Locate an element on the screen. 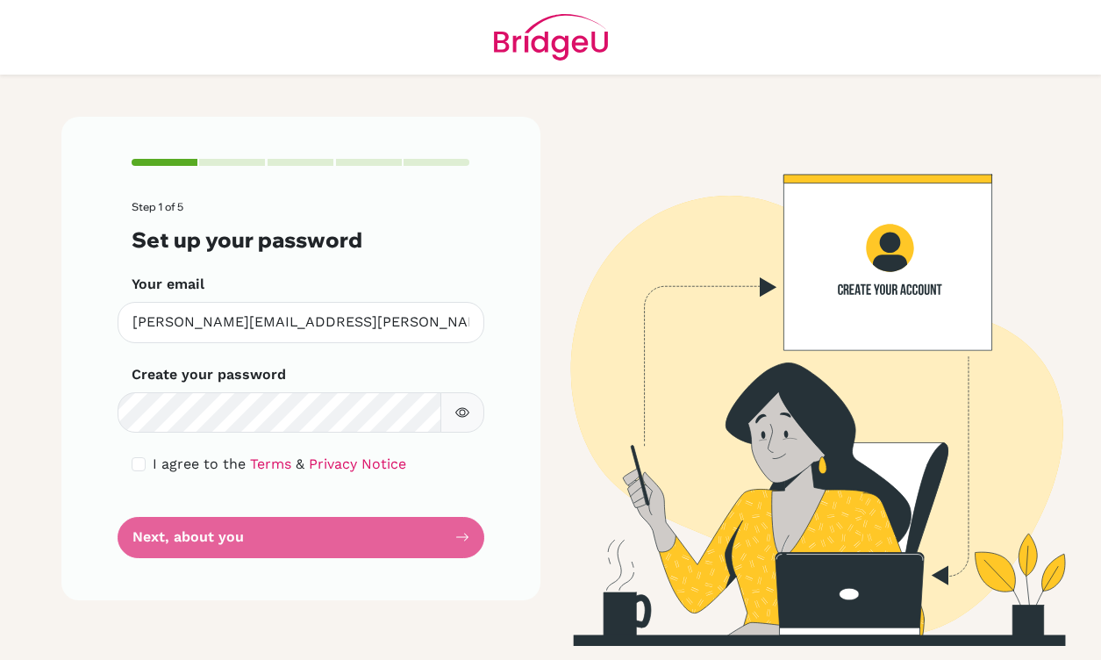 This screenshot has height=660, width=1101. span: Step 1 of 5 is located at coordinates (157, 206).